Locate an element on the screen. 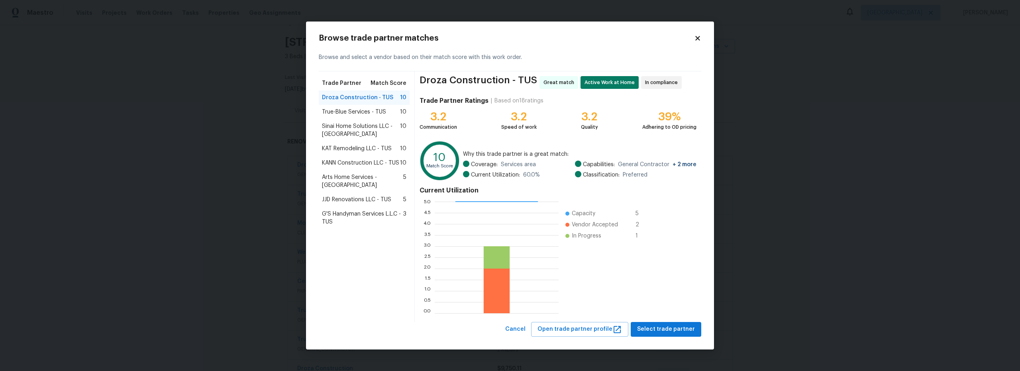 This screenshot has width=1020, height=371. span: KANN Construction LLC - TUS is located at coordinates (361, 163).